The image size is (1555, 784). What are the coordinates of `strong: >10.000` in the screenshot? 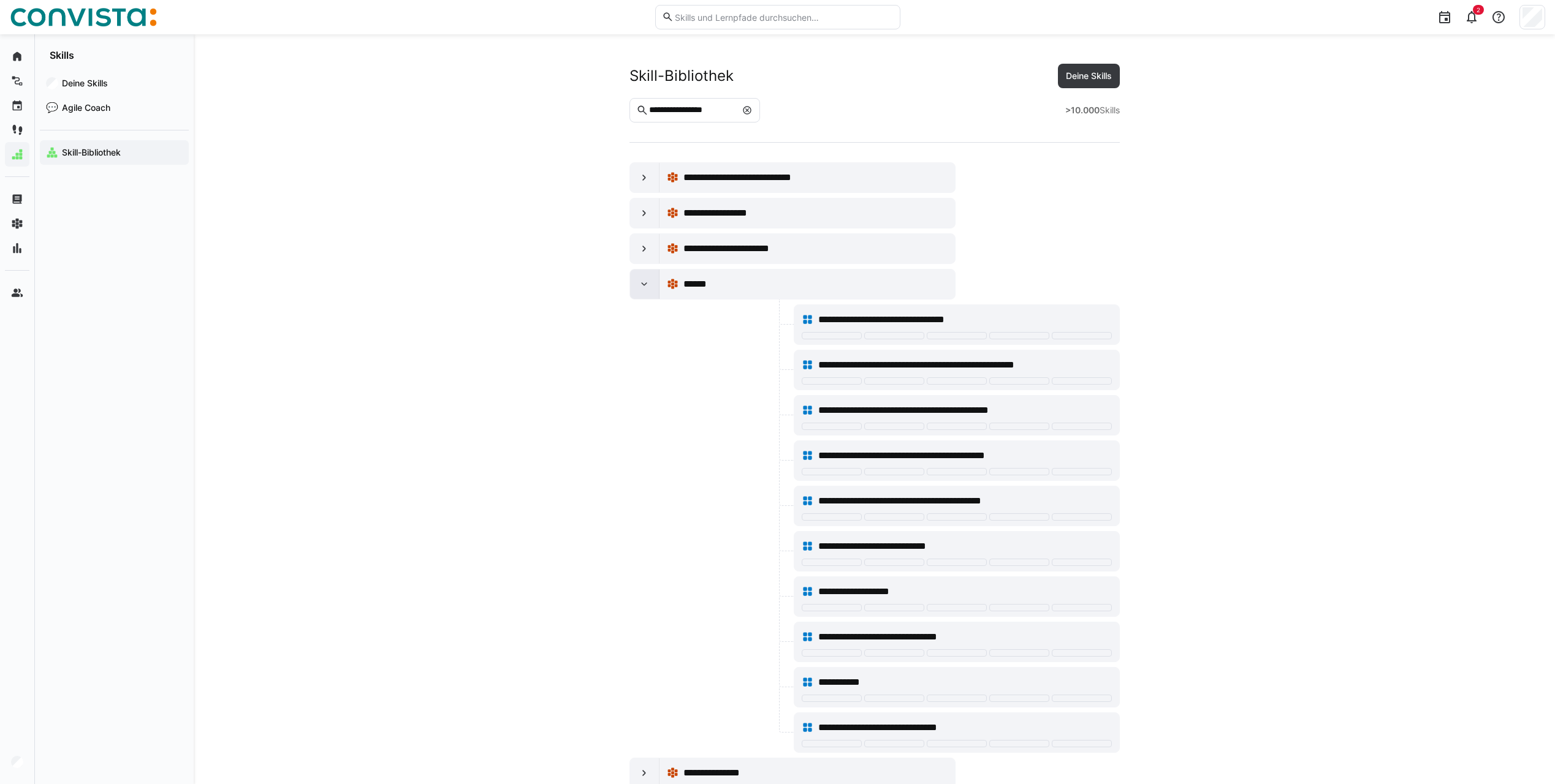 It's located at (1082, 110).